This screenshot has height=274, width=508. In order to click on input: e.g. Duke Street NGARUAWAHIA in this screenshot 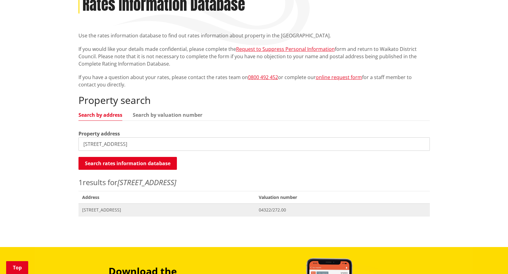, I will do `click(254, 144)`.